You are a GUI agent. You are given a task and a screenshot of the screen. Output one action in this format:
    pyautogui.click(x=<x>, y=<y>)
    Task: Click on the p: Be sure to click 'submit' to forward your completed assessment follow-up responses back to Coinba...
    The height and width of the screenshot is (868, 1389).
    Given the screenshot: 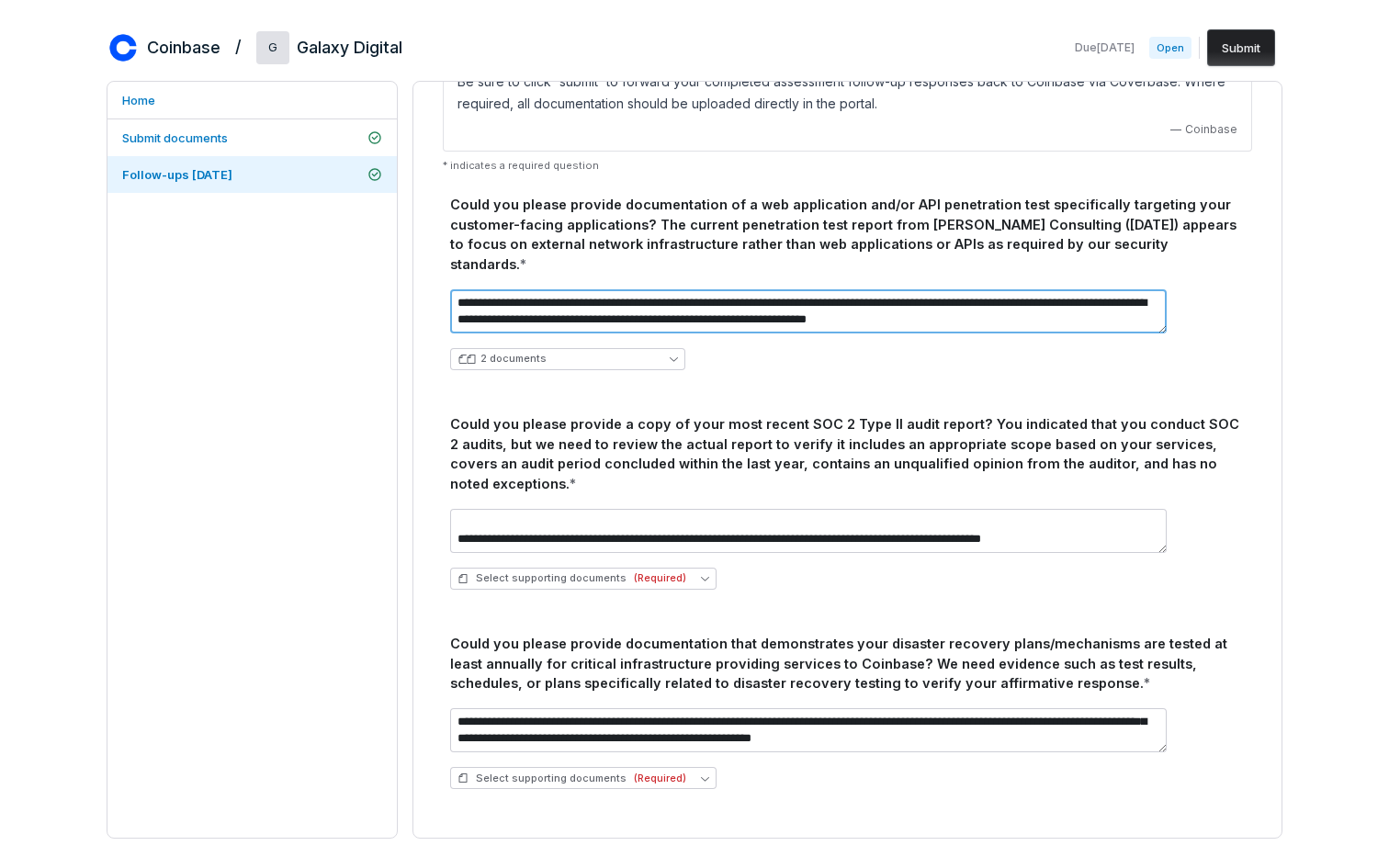 What is the action you would take?
    pyautogui.click(x=847, y=93)
    